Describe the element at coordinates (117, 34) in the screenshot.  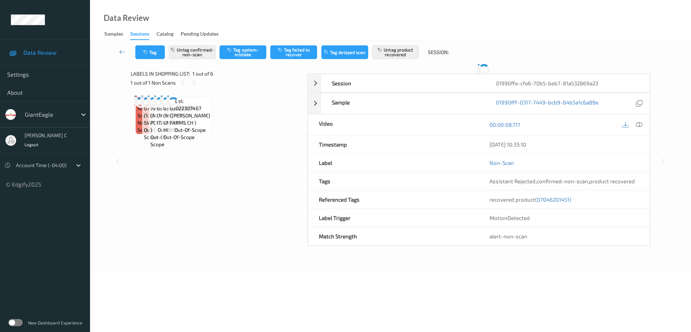
I see `a: Samples` at that location.